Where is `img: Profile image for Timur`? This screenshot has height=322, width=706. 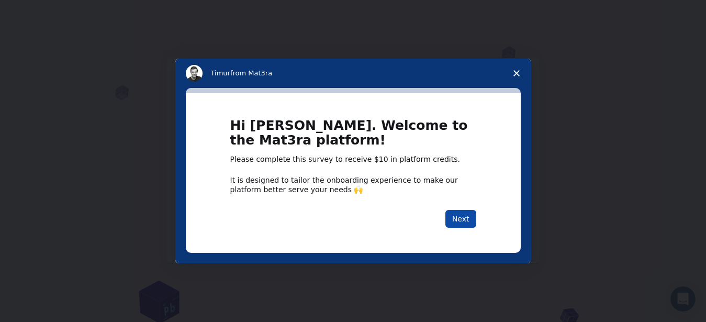
img: Profile image for Timur is located at coordinates (194, 73).